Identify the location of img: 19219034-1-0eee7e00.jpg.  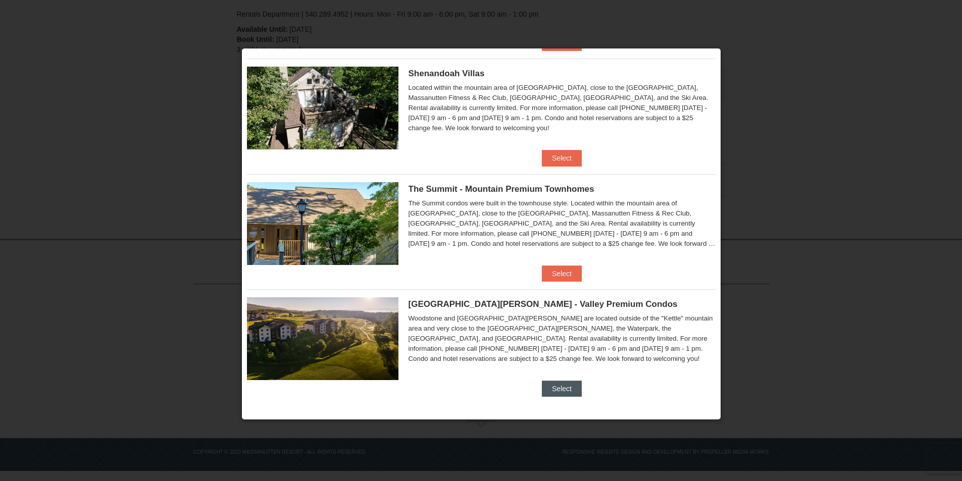
(323, 224).